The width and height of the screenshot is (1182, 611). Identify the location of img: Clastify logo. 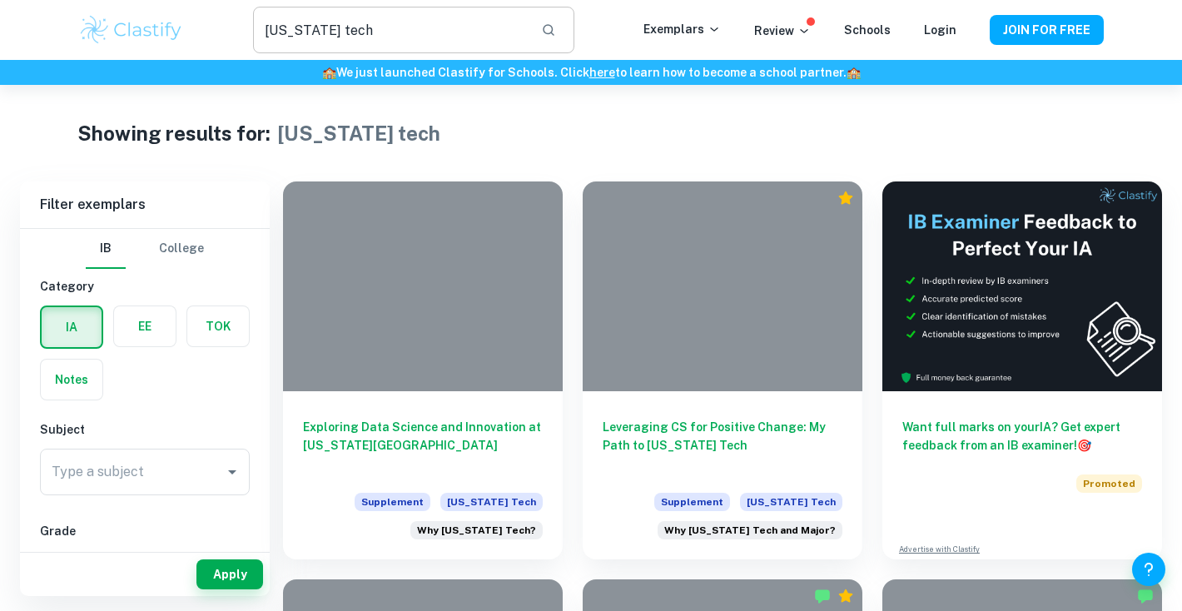
(131, 30).